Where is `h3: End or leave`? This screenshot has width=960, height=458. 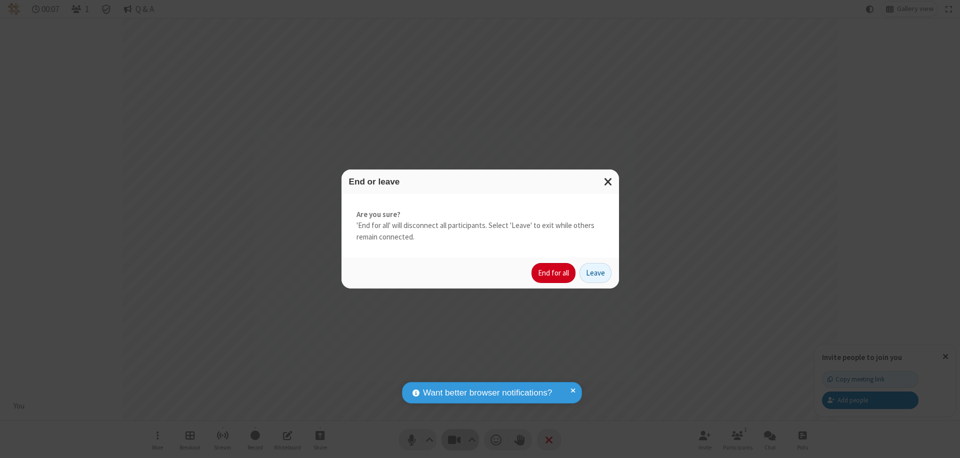 h3: End or leave is located at coordinates (480, 182).